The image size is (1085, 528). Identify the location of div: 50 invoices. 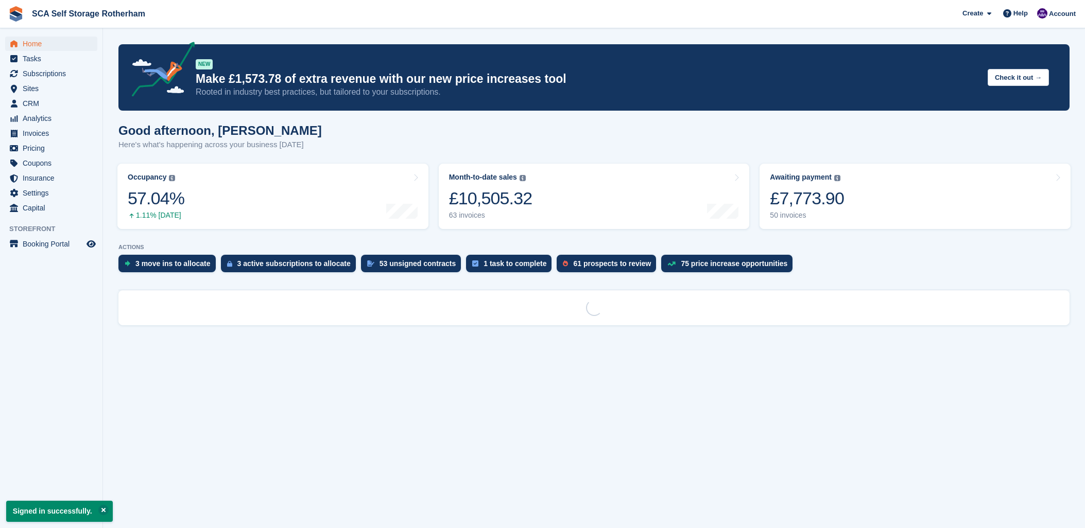
(807, 215).